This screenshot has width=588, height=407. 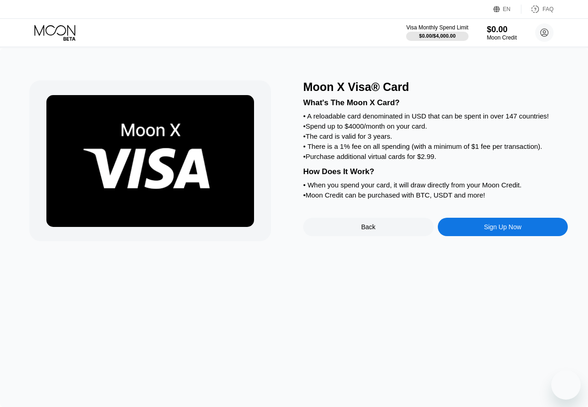 What do you see at coordinates (436, 87) in the screenshot?
I see `div: Moon X Visa® Card` at bounding box center [436, 87].